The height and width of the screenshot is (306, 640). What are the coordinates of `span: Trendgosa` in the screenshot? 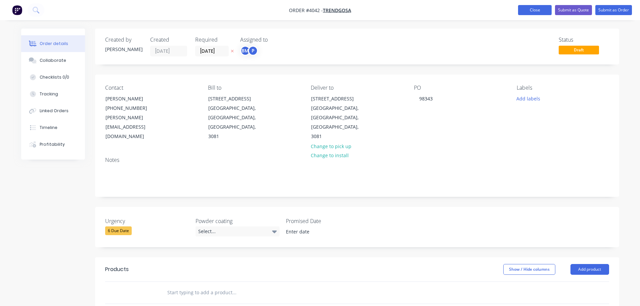 It's located at (337, 10).